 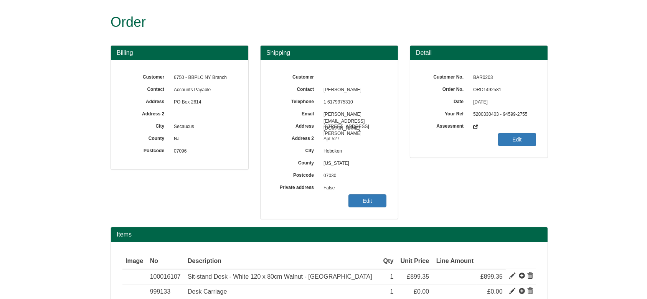 I want to click on span: 5200330403 - 94599-2755, so click(x=503, y=115).